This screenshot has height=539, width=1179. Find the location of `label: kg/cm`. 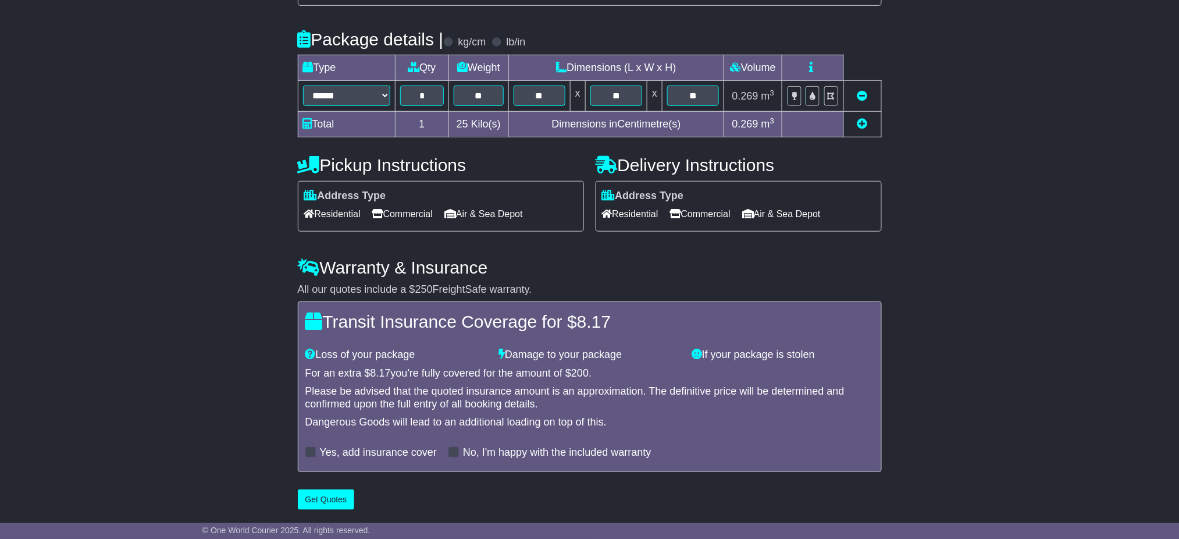

label: kg/cm is located at coordinates (472, 42).